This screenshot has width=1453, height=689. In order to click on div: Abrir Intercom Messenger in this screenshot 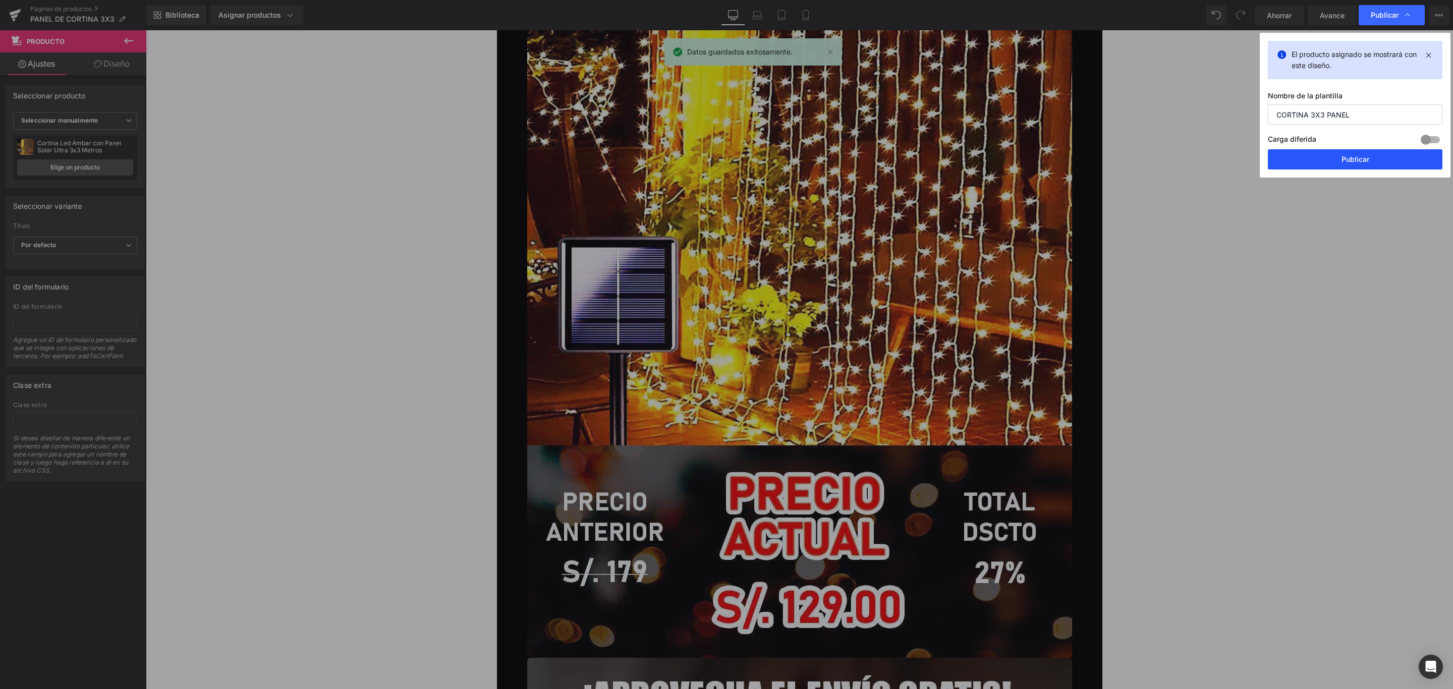, I will do `click(1431, 667)`.